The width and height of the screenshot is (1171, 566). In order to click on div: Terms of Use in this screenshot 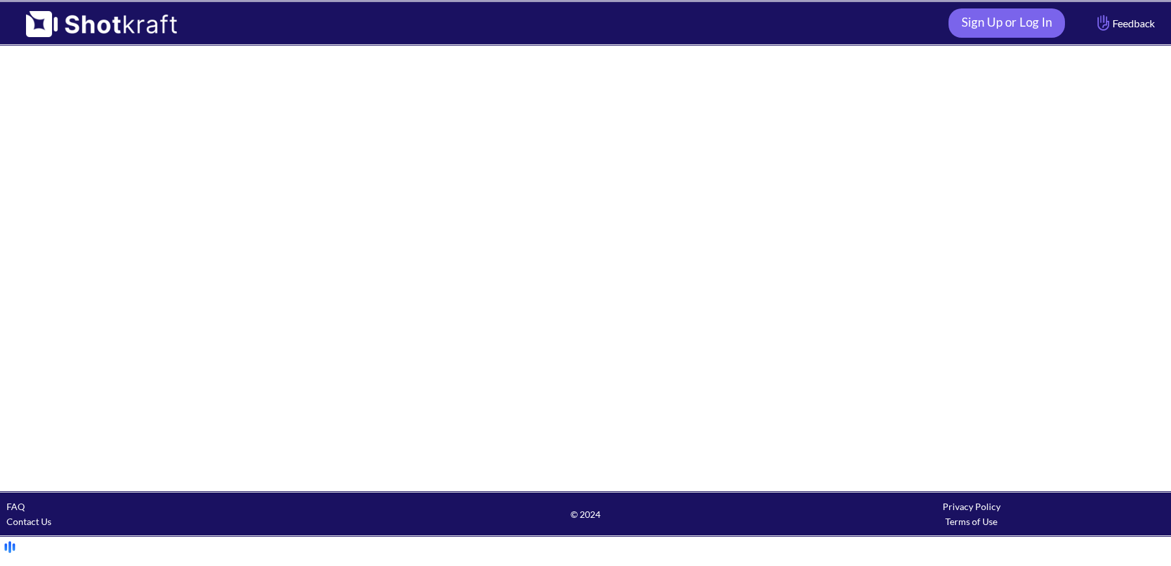, I will do `click(972, 521)`.